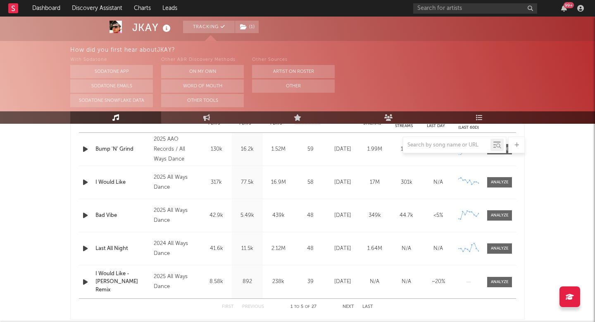 The height and width of the screenshot is (322, 595). I want to click on div: <5%, so click(438, 215).